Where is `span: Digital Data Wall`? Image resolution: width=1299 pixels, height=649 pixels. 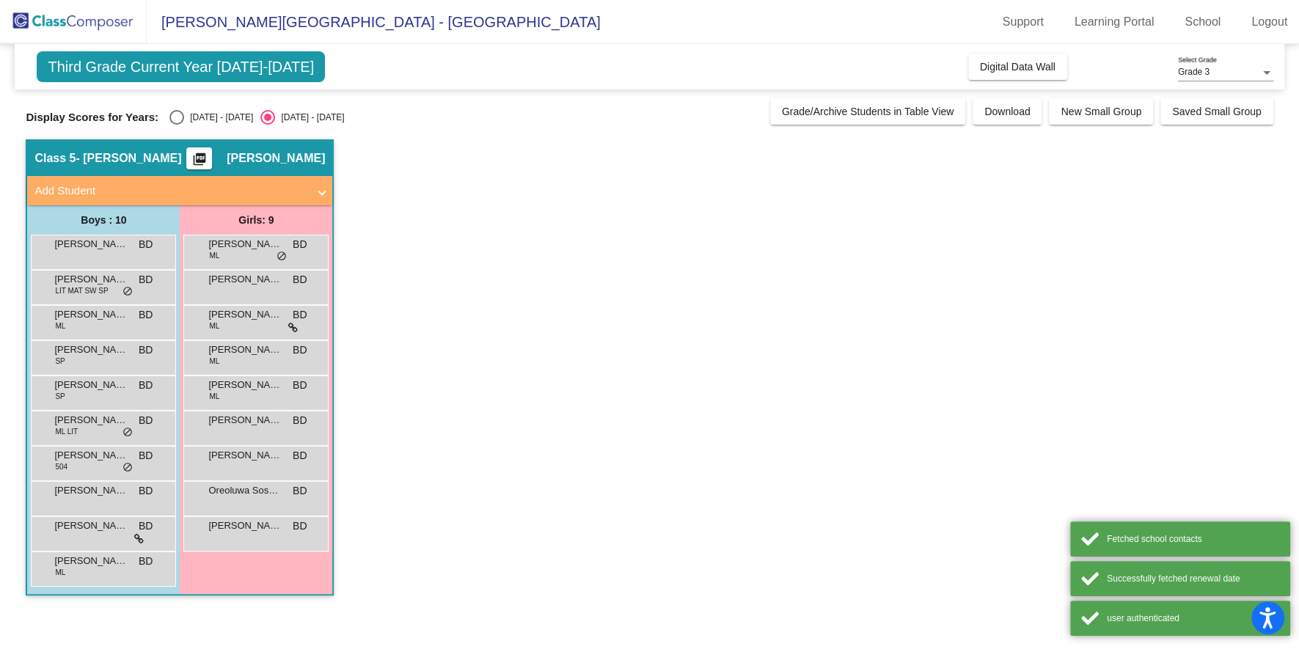 span: Digital Data Wall is located at coordinates (1017, 67).